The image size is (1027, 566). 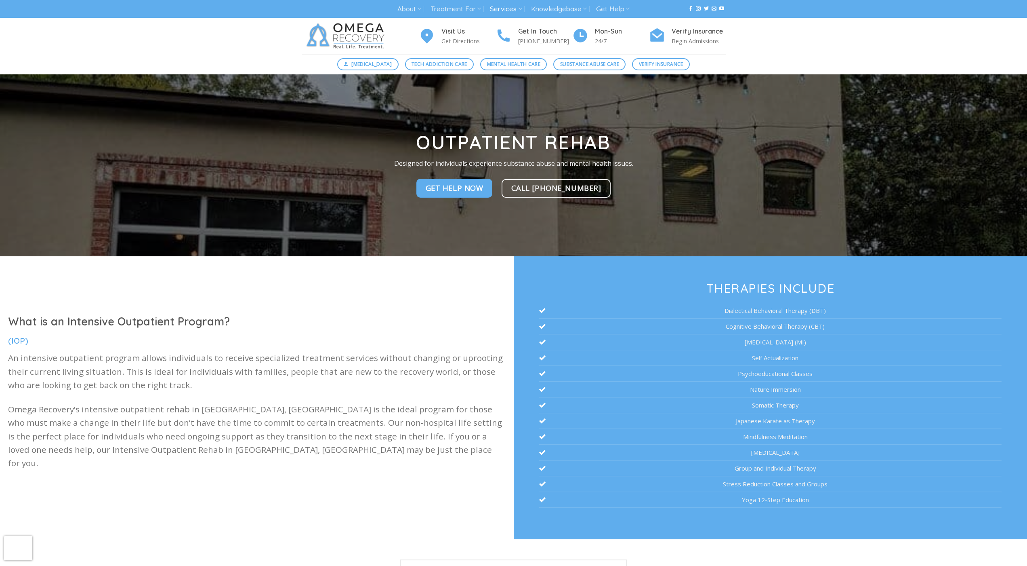 I want to click on li: Group and Individual Therapy, so click(x=770, y=468).